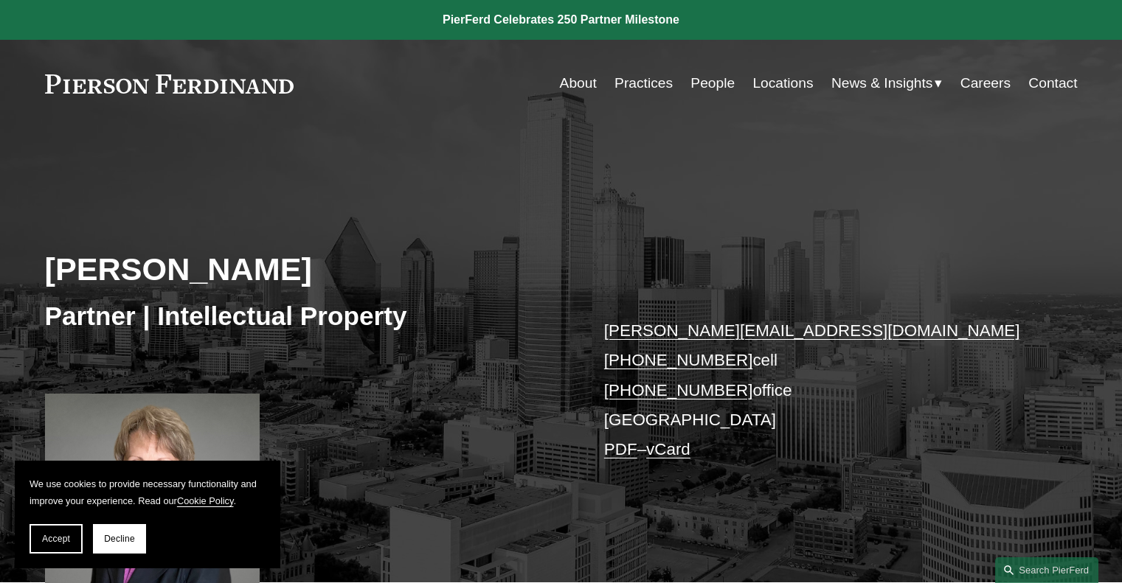 The height and width of the screenshot is (583, 1122). Describe the element at coordinates (882, 83) in the screenshot. I see `span: News & Insights` at that location.